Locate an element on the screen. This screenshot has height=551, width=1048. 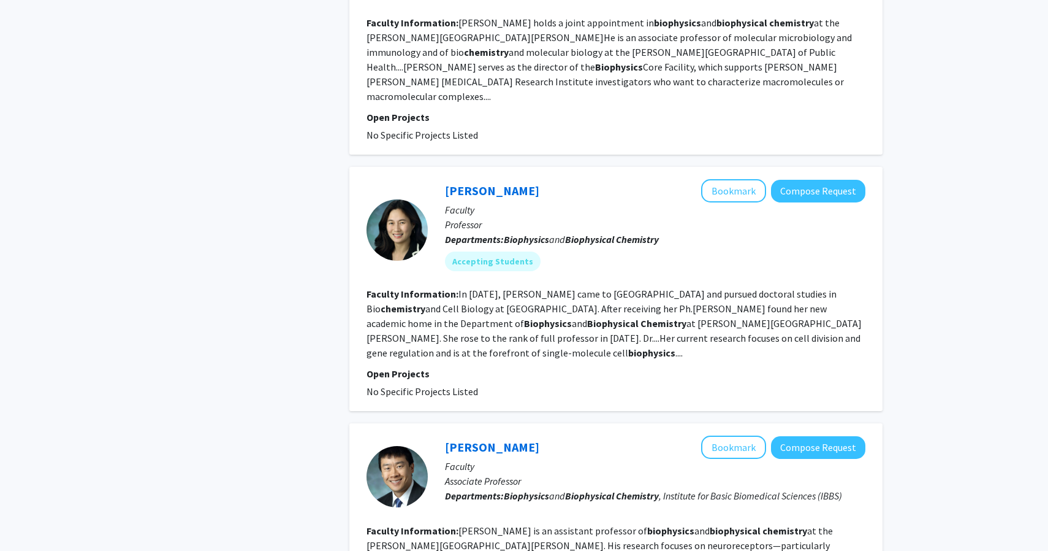
span: and is located at coordinates (581, 239).